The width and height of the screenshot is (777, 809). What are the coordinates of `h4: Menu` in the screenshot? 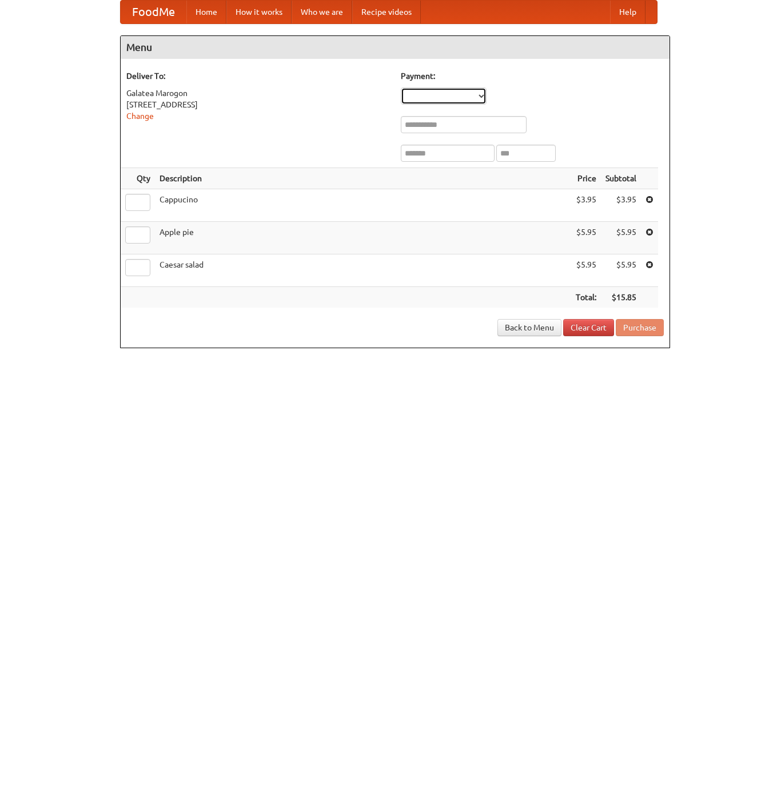 It's located at (395, 47).